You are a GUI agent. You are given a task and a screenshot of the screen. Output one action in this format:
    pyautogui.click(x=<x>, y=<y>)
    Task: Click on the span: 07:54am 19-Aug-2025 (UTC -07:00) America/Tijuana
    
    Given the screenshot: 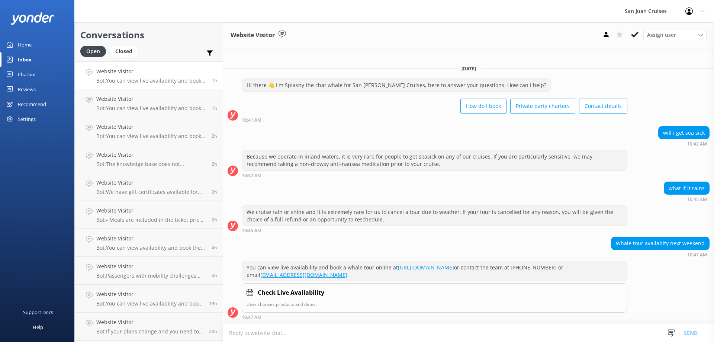 What is the action you would take?
    pyautogui.click(x=214, y=247)
    